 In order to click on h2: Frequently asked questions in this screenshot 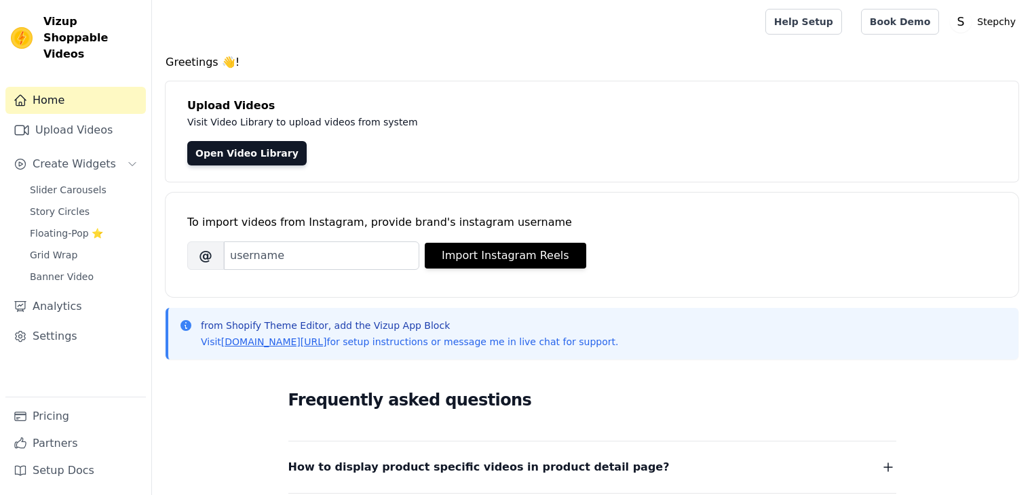, I will do `click(592, 400)`.